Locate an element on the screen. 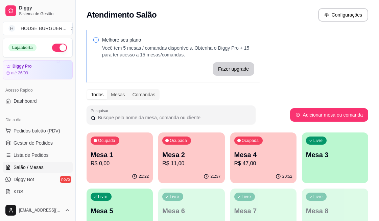 This screenshot has height=221, width=379. span: Dashboard is located at coordinates (25, 101).